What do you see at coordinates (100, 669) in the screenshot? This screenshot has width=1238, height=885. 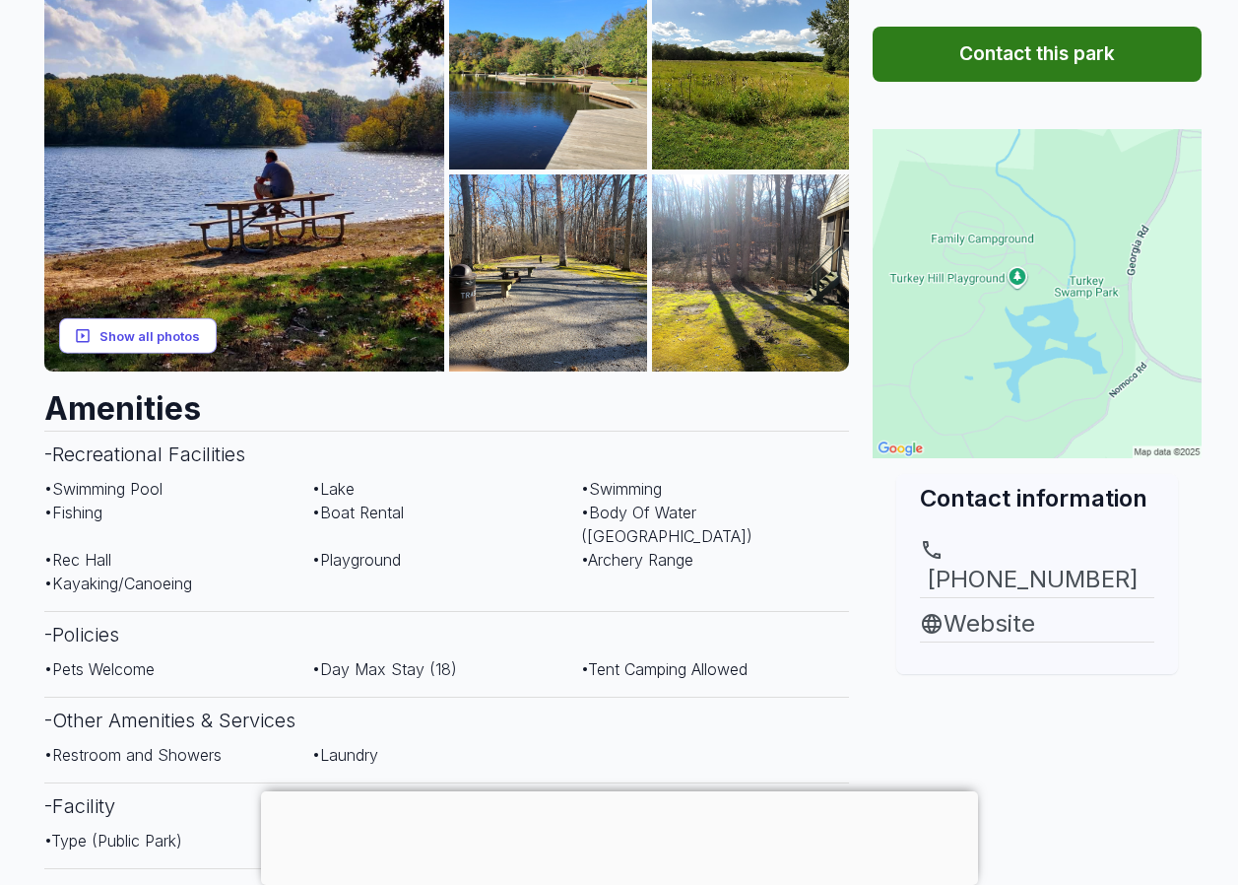 I see `span: • Pets Welcome` at bounding box center [100, 669].